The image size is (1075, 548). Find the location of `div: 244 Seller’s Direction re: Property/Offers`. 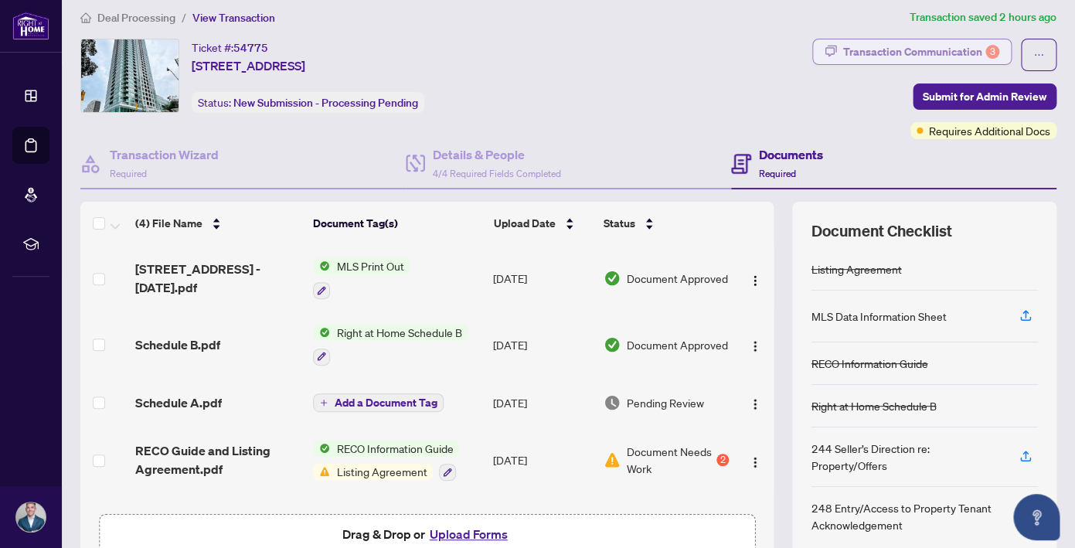

div: 244 Seller’s Direction re: Property/Offers is located at coordinates (906, 457).